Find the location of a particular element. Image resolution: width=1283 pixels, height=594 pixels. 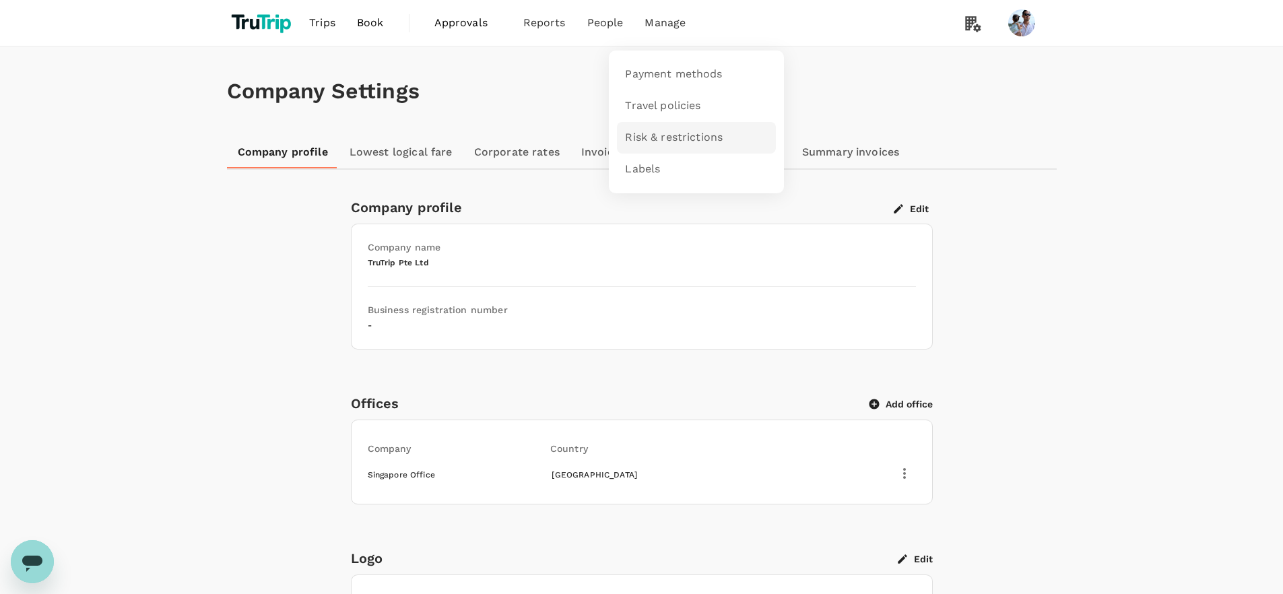

h6: Logo is located at coordinates (367, 558).